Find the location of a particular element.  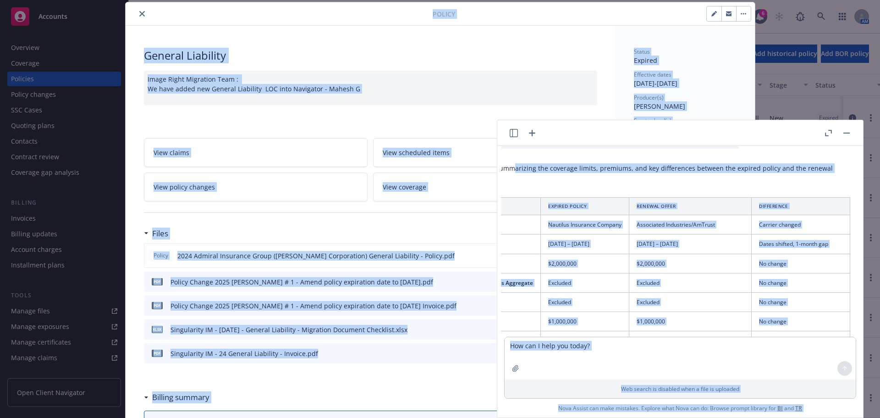

a: TR is located at coordinates (798, 407).